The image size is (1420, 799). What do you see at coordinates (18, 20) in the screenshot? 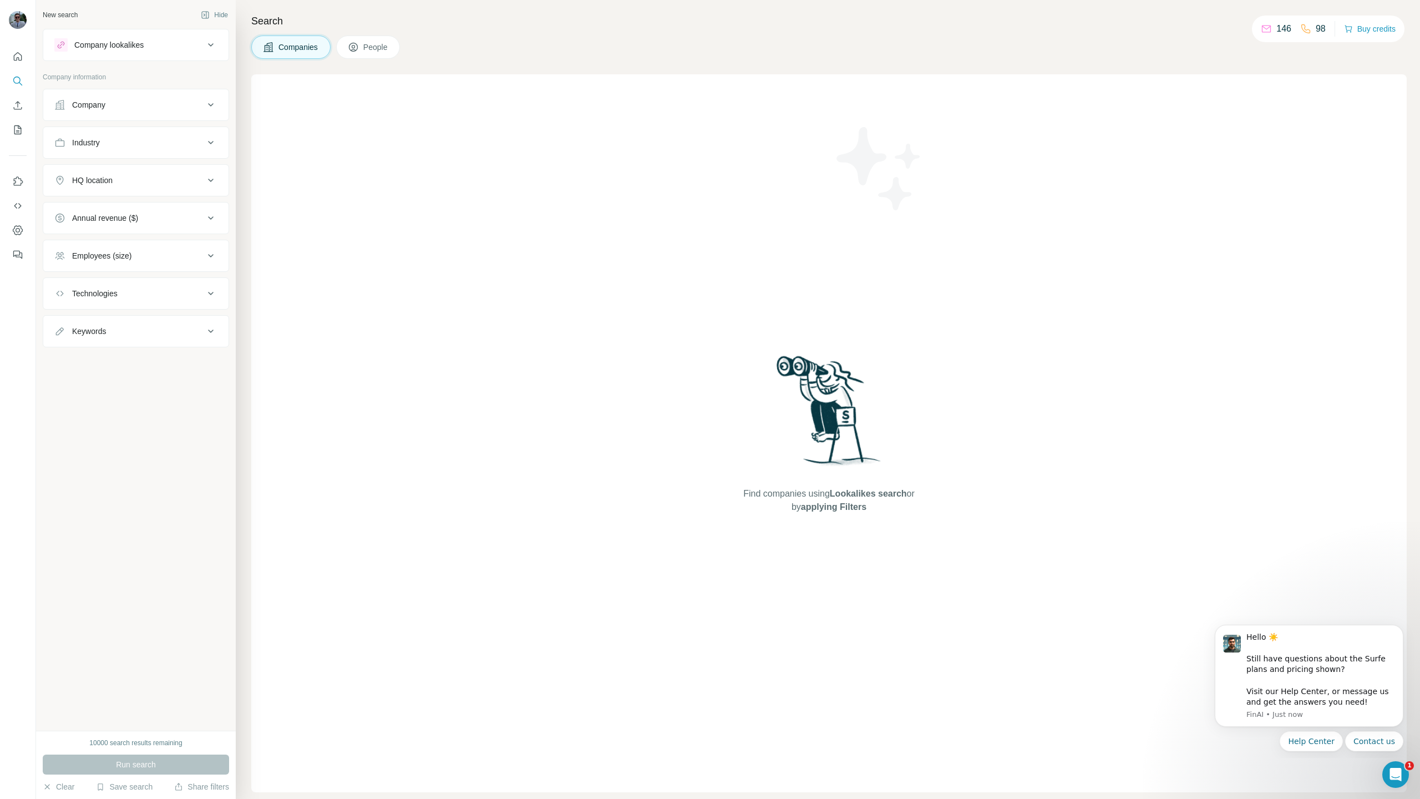
I see `img: Avatar` at bounding box center [18, 20].